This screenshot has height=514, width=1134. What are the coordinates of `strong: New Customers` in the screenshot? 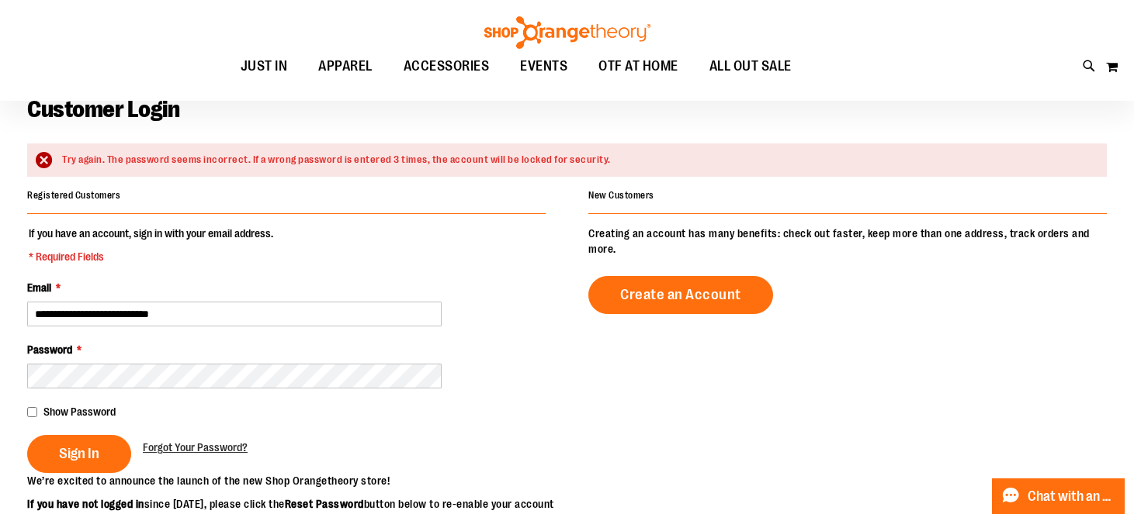 It's located at (621, 196).